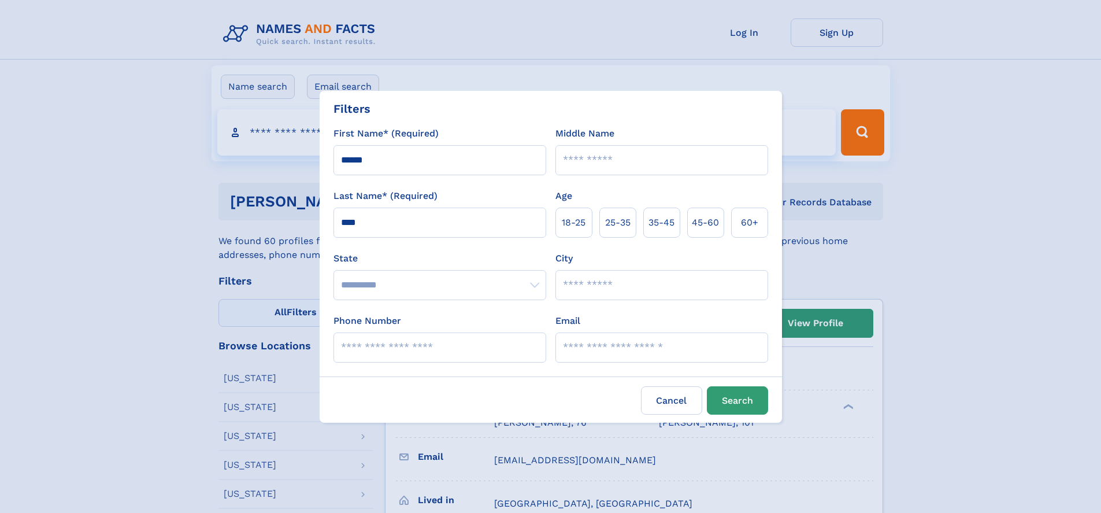  Describe the element at coordinates (352, 109) in the screenshot. I see `div: Filters` at that location.